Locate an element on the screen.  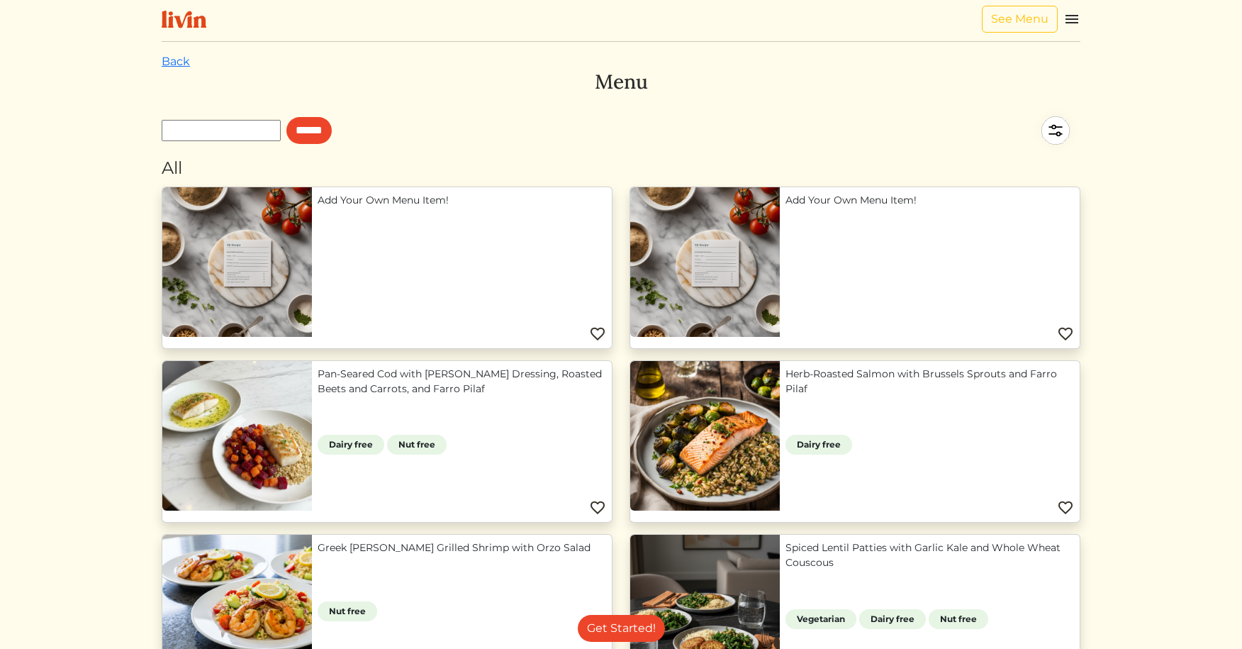
div: All is located at coordinates (621, 168).